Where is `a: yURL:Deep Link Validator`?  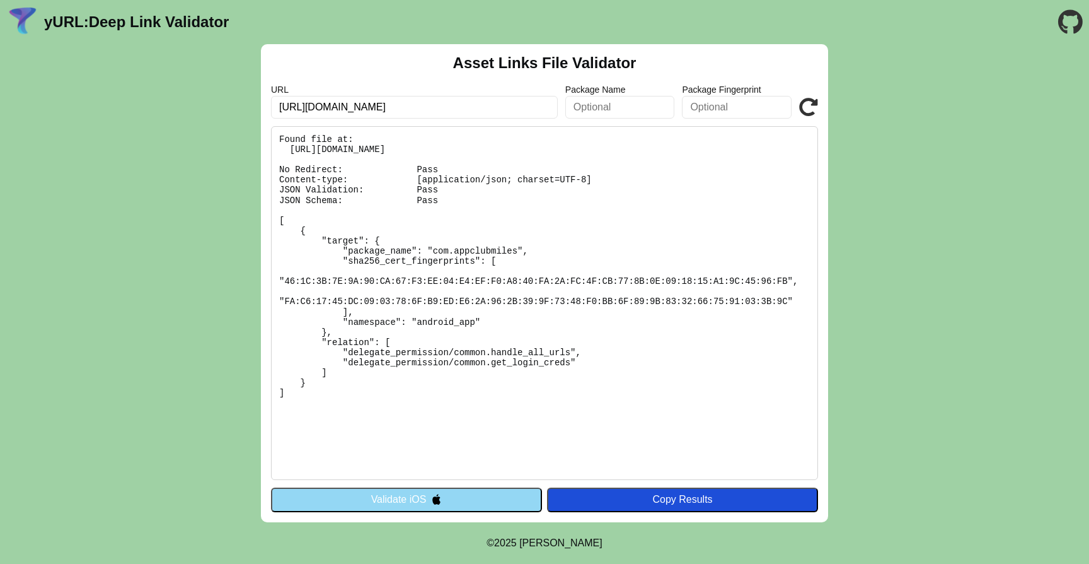
a: yURL:Deep Link Validator is located at coordinates (136, 22).